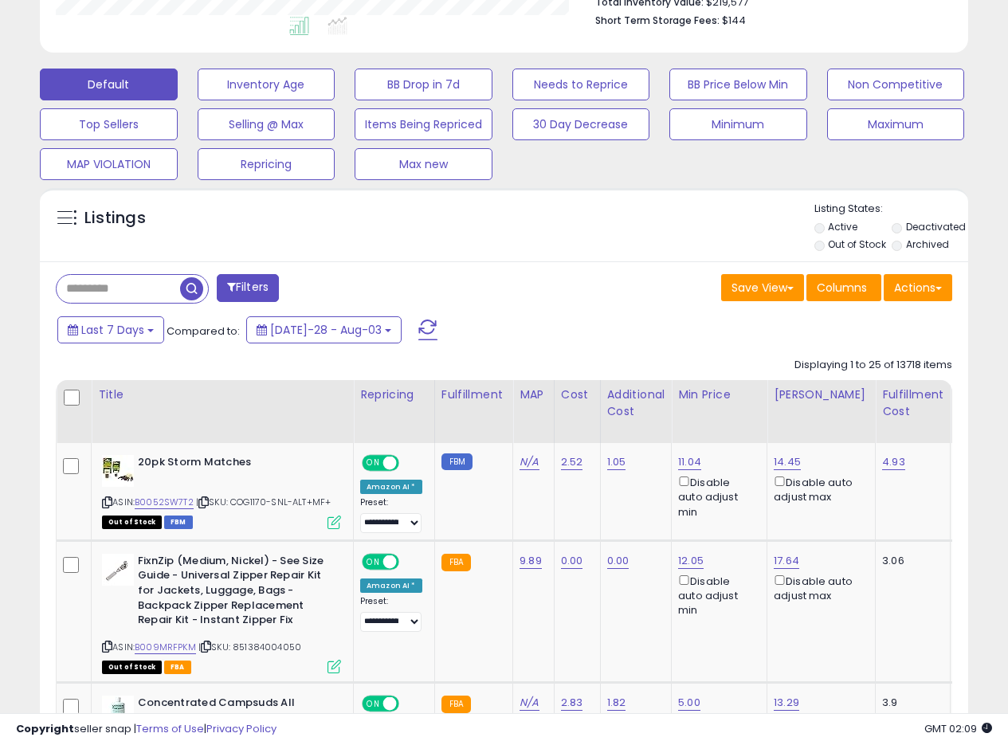 This screenshot has width=1008, height=745. Describe the element at coordinates (115, 218) in the screenshot. I see `h5: Listings` at that location.